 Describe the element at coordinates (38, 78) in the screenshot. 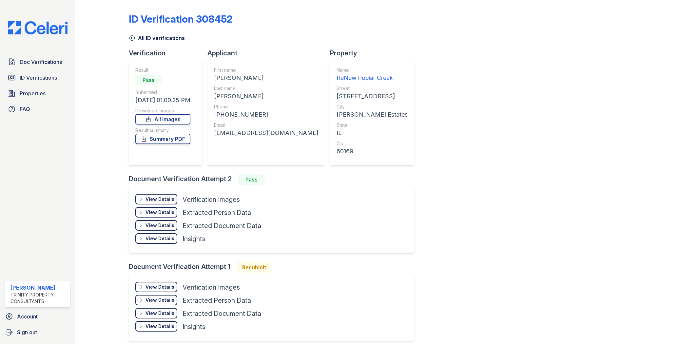

I see `a: ID Verifications` at that location.